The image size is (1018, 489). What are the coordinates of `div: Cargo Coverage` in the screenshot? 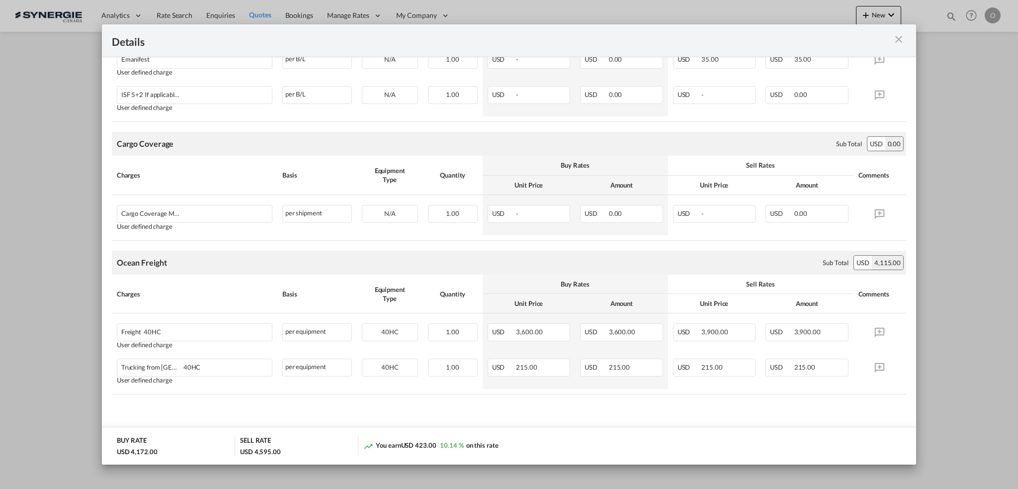 It's located at (145, 144).